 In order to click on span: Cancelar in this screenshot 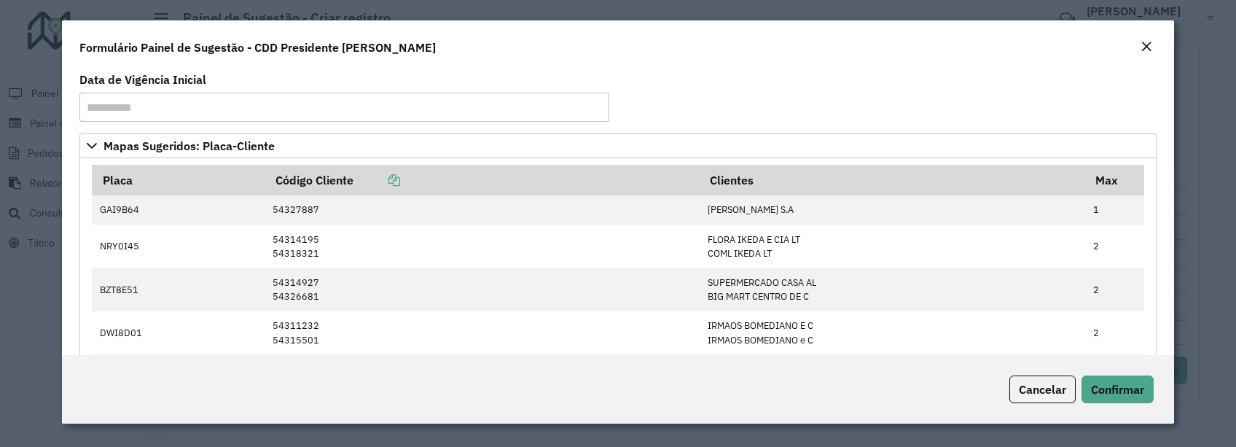, I will do `click(1042, 389)`.